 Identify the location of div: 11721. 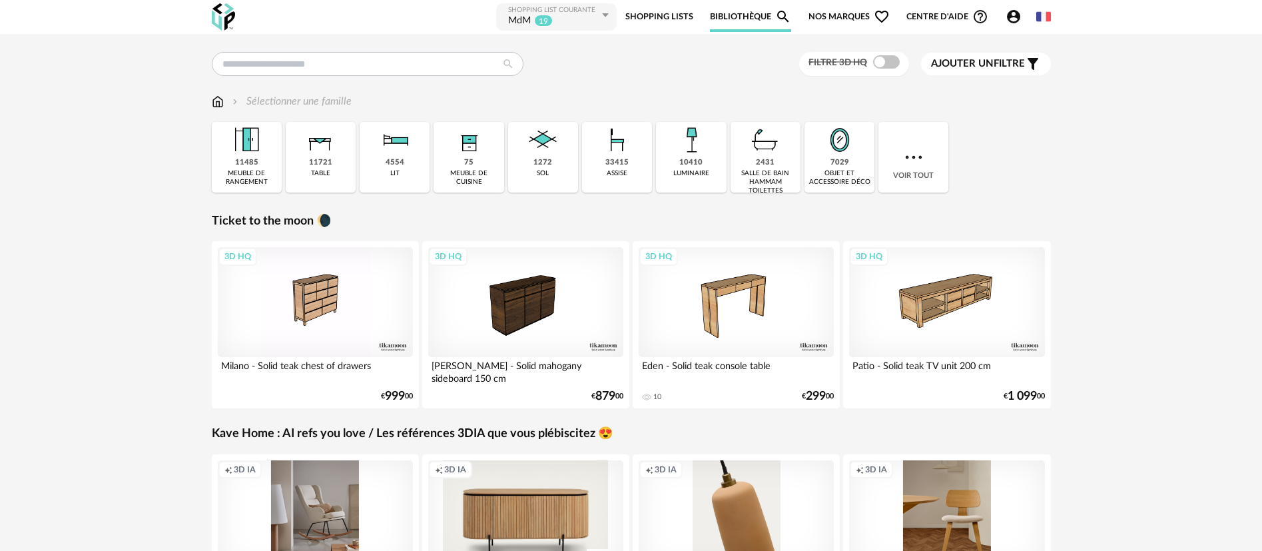
(320, 162).